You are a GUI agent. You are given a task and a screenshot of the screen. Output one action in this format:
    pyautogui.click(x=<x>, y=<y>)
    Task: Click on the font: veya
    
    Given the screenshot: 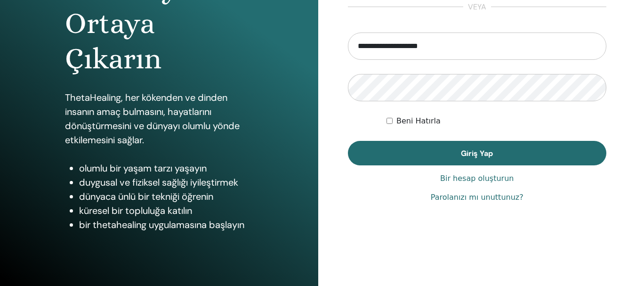 What is the action you would take?
    pyautogui.click(x=477, y=7)
    